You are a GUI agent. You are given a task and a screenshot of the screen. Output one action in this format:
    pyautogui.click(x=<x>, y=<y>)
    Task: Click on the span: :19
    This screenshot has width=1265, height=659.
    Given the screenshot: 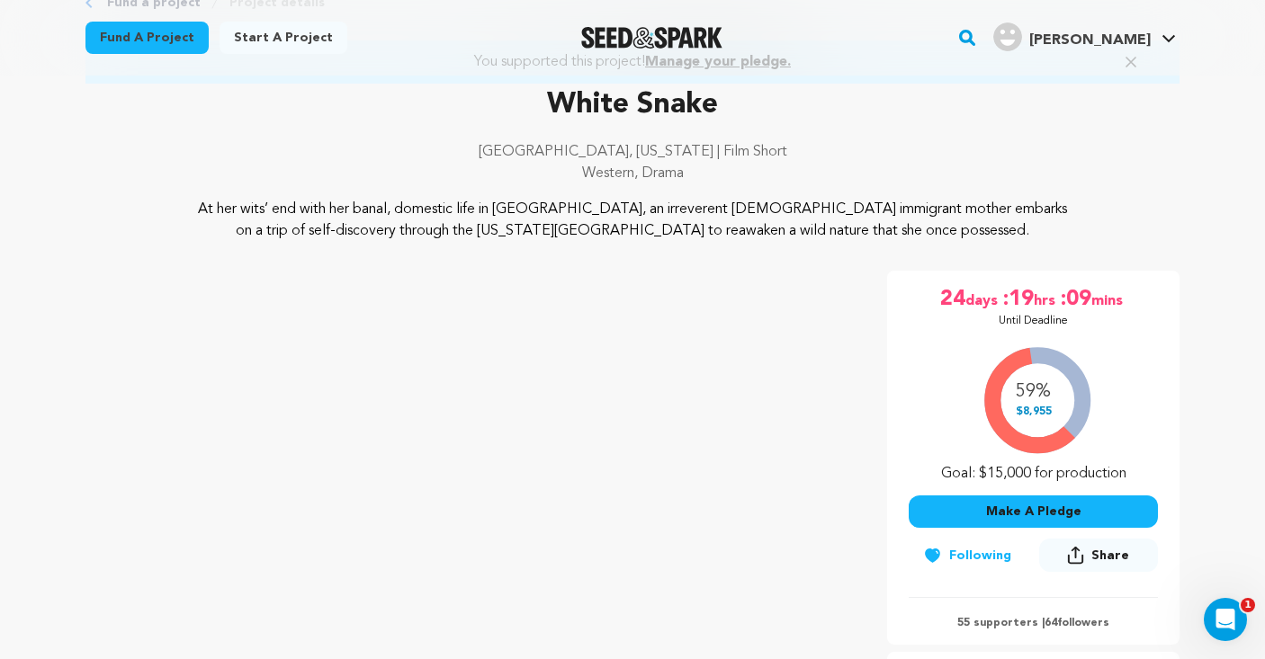 What is the action you would take?
    pyautogui.click(x=1018, y=300)
    